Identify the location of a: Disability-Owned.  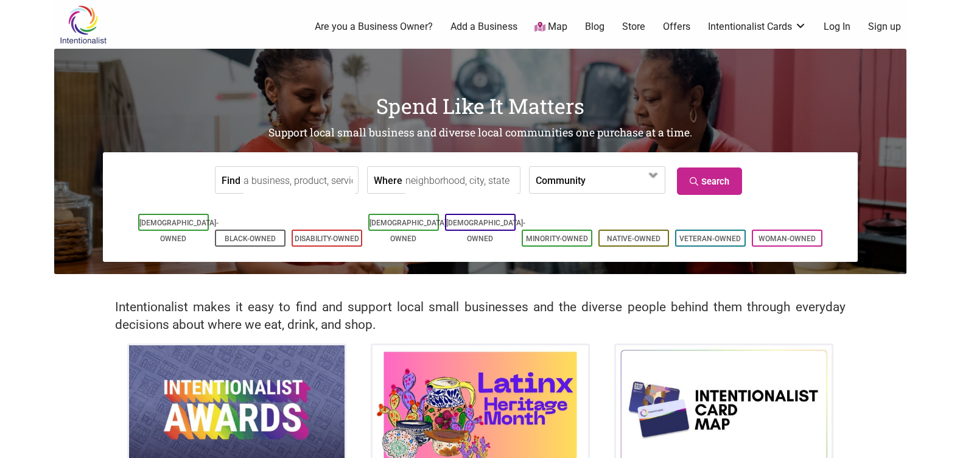
(327, 239).